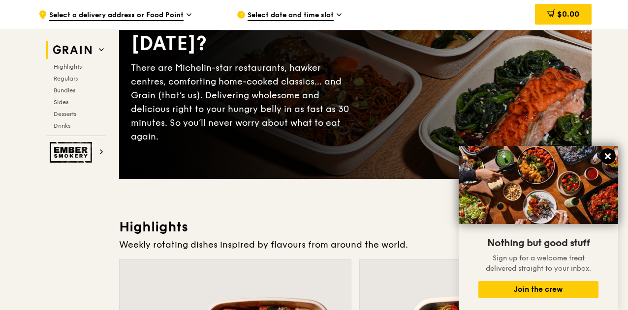 This screenshot has width=628, height=310. I want to click on span: Bundles, so click(64, 91).